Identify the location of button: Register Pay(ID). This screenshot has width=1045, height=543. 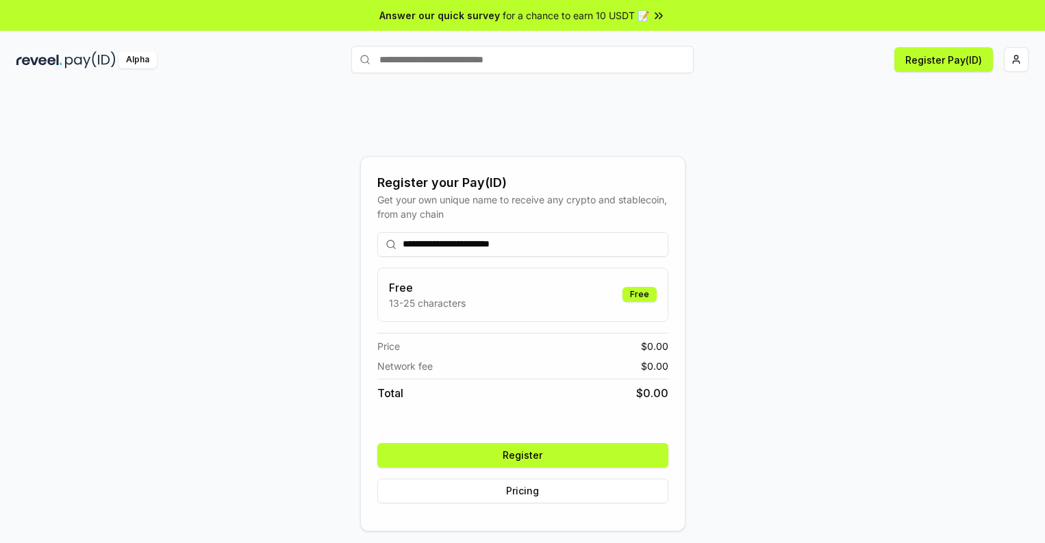
(944, 60).